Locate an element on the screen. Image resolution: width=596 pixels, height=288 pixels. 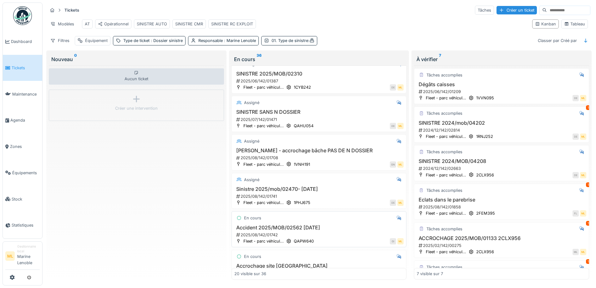
div: GI is located at coordinates (393, 241).